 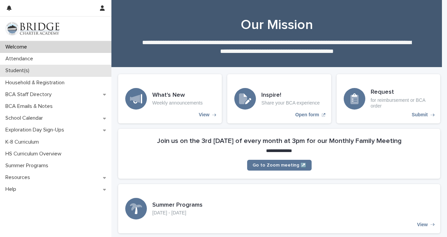 What do you see at coordinates (23, 142) in the screenshot?
I see `p: K-8 Curriculum` at bounding box center [23, 142].